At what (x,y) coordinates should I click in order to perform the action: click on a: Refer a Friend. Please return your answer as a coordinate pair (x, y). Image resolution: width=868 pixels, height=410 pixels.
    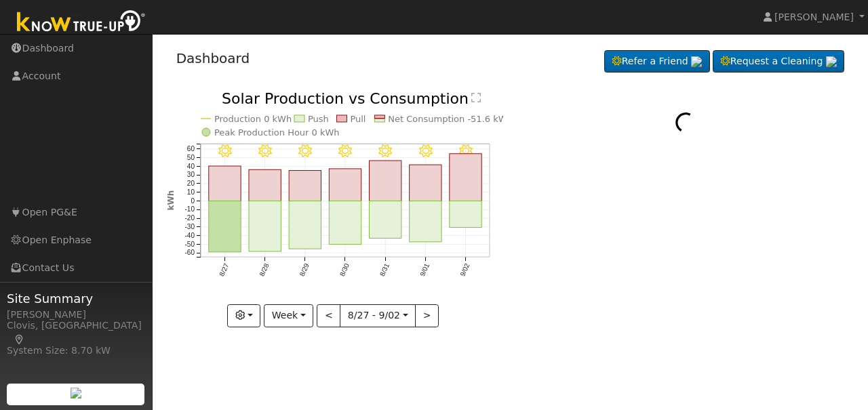
    Looking at the image, I should click on (657, 62).